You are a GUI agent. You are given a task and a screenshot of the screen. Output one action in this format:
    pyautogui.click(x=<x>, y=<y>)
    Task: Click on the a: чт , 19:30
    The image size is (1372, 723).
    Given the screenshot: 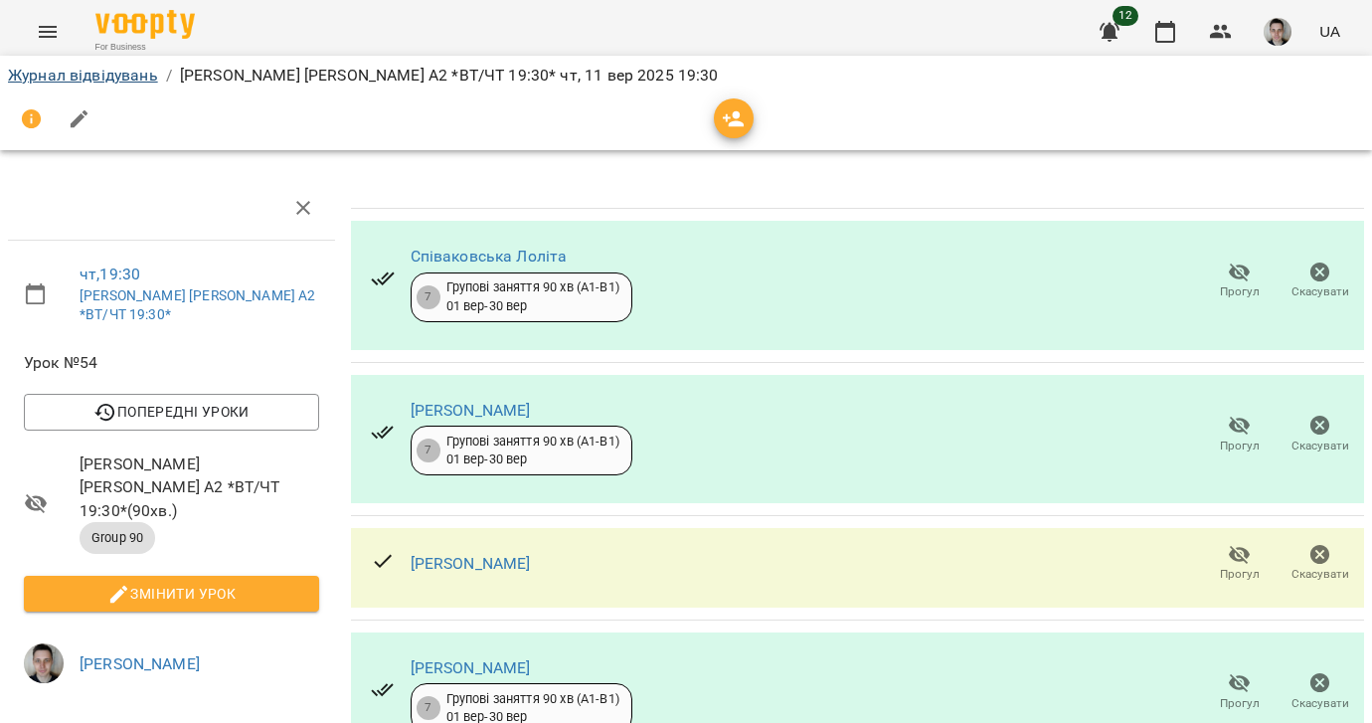 What is the action you would take?
    pyautogui.click(x=109, y=273)
    